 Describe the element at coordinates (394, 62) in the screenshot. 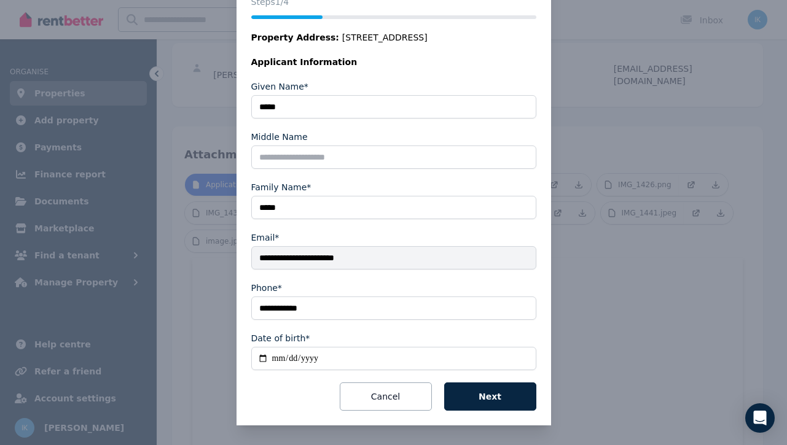

I see `legend: Applicant Information` at that location.